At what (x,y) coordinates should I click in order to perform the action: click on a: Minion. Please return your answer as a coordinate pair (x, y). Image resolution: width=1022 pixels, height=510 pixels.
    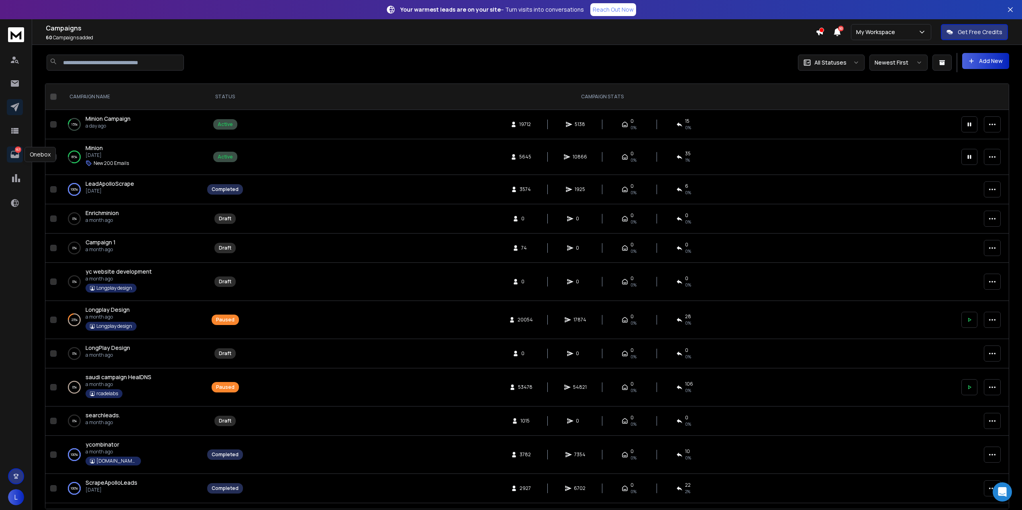
    Looking at the image, I should click on (94, 148).